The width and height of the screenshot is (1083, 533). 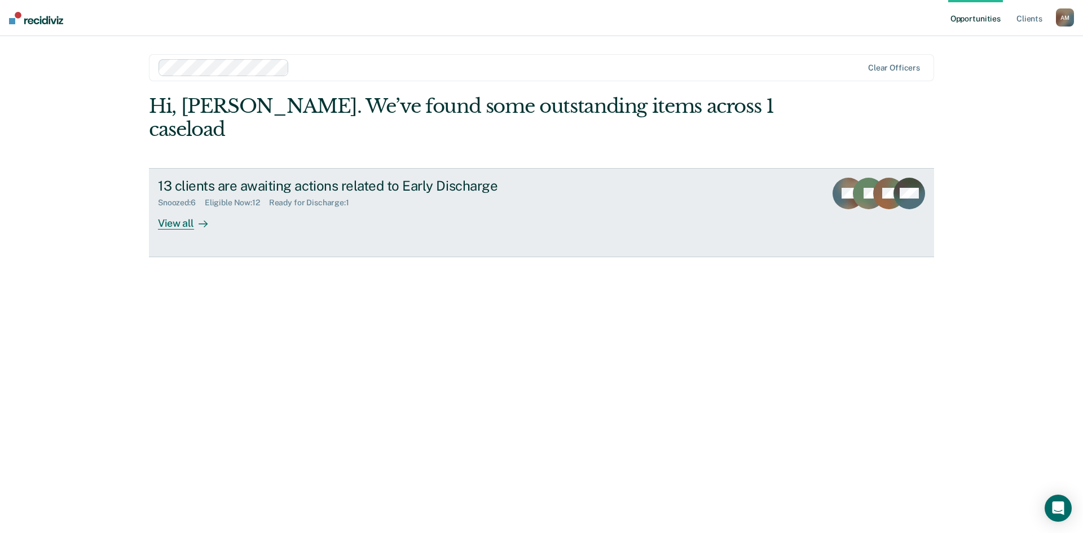 I want to click on div: Clear officers, so click(x=894, y=68).